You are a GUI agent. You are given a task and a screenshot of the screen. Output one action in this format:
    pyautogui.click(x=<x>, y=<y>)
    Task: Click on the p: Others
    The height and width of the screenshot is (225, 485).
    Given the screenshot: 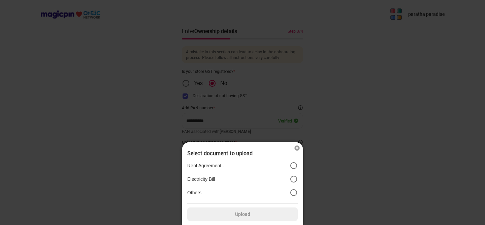 What is the action you would take?
    pyautogui.click(x=194, y=192)
    